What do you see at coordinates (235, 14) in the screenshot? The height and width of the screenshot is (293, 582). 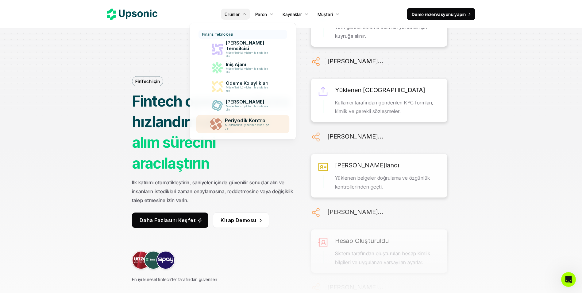 I see `a: Ürünler` at bounding box center [235, 14].